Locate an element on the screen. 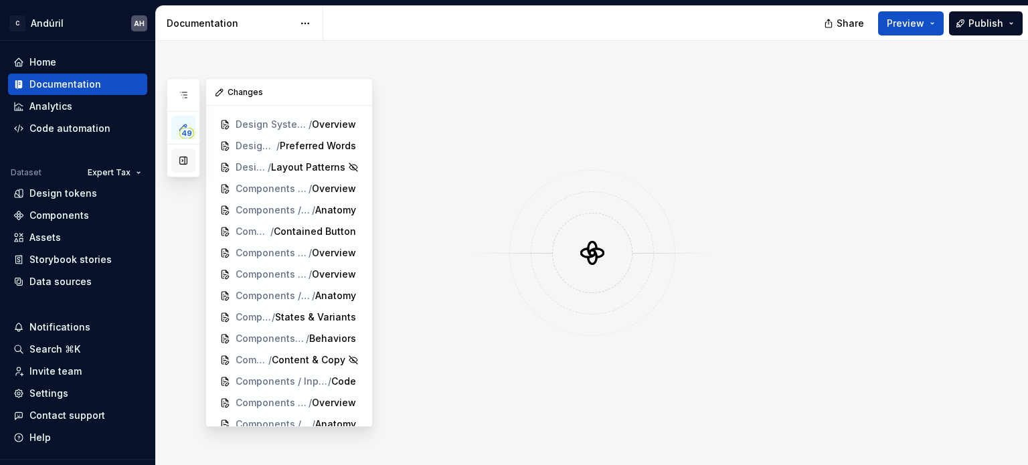  a: Design tokens is located at coordinates (78, 193).